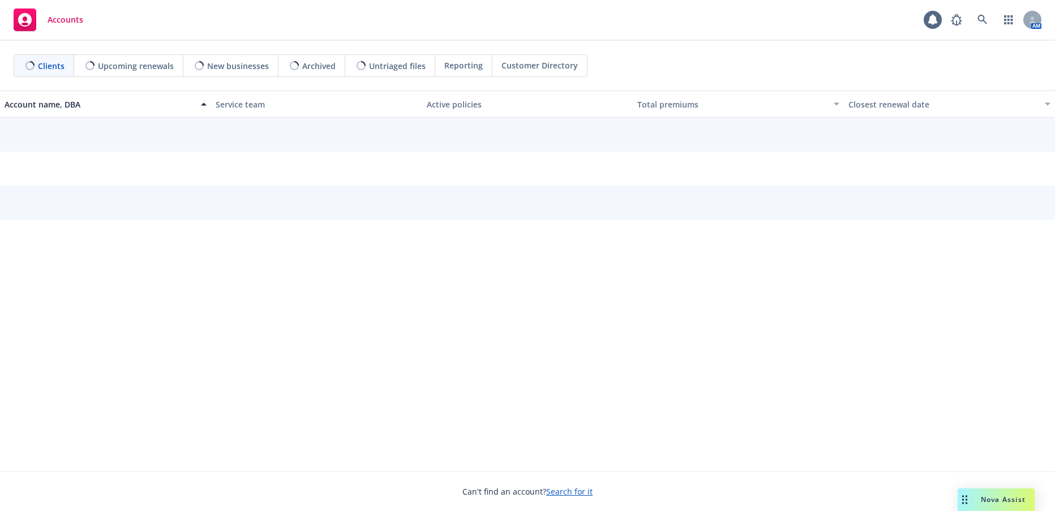 The image size is (1055, 511). I want to click on div: Closest renewal date, so click(943, 104).